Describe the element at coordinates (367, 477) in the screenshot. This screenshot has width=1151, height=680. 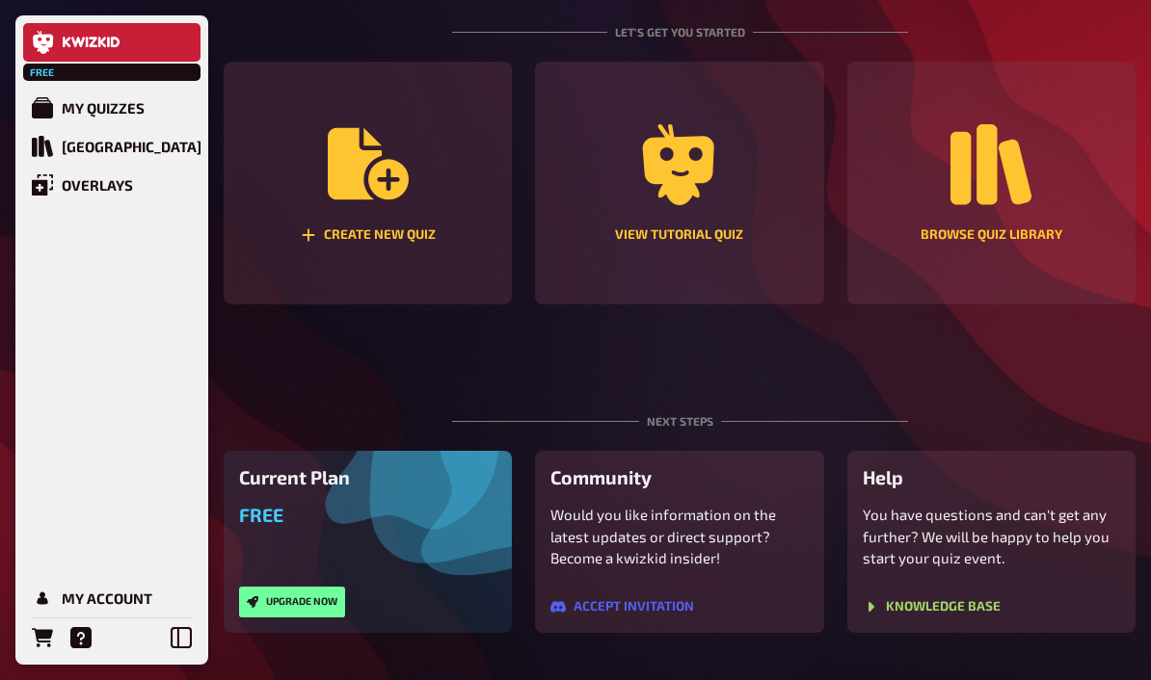
I see `h3: Current Plan` at that location.